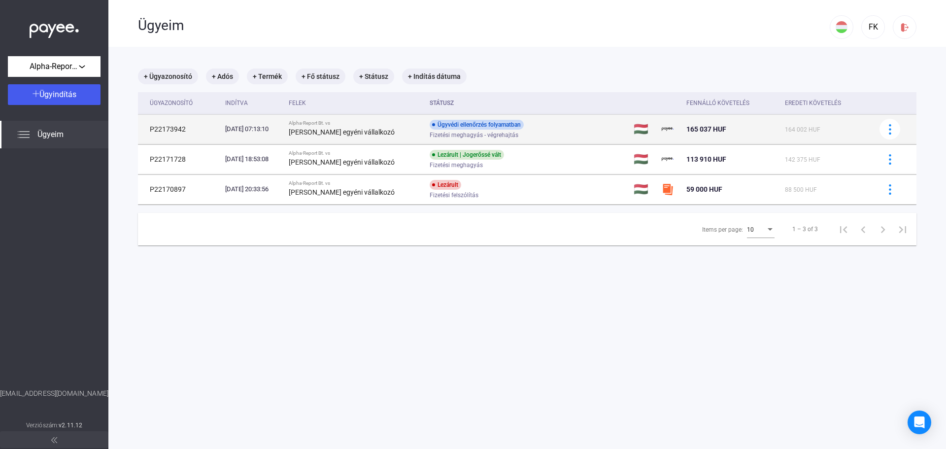  I want to click on button: Last page, so click(902, 229).